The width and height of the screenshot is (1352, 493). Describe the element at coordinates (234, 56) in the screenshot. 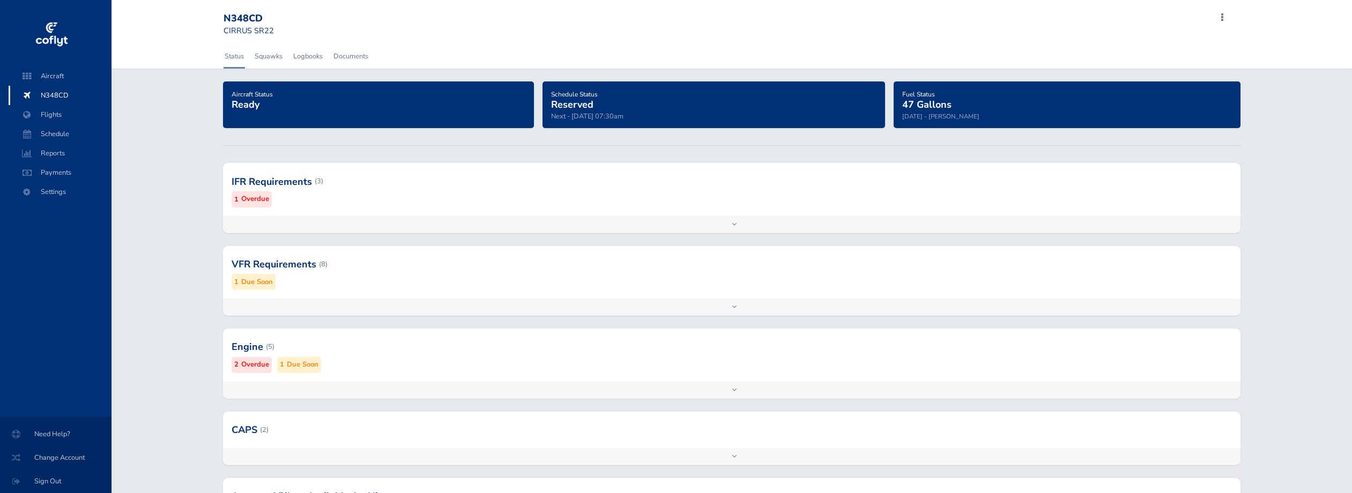

I see `a: Status` at that location.